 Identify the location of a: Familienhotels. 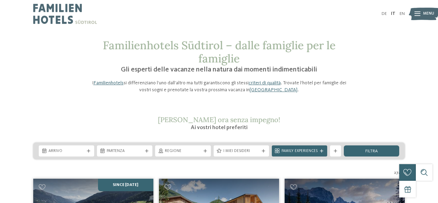
(108, 83).